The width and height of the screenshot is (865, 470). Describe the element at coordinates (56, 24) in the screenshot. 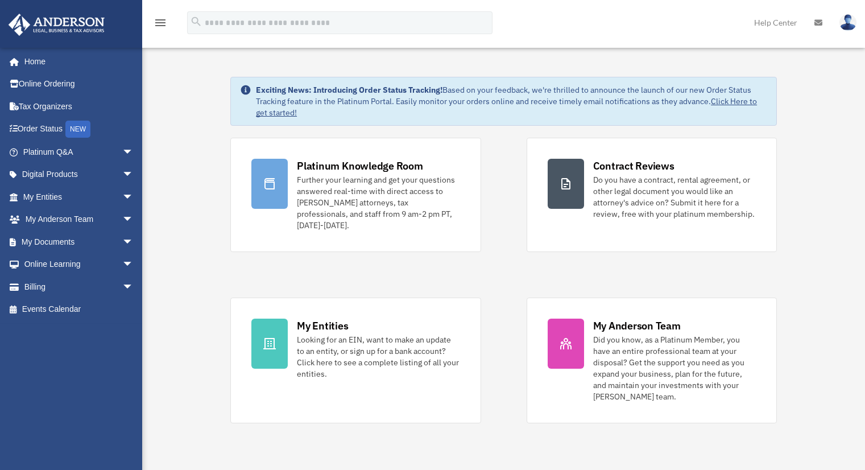

I see `img: Anderson Advisors Platinum Portal` at that location.